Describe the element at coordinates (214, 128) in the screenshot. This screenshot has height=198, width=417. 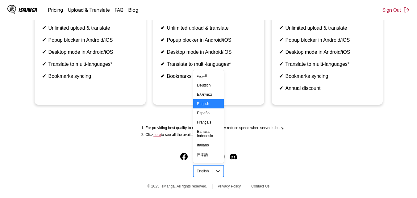
I see `li: For providing best quality to every users, we may reduce speed when server is busy.` at that location.